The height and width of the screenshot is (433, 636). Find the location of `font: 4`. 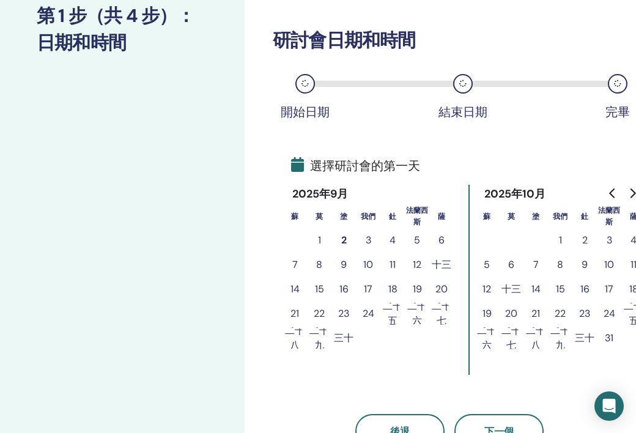

font: 4 is located at coordinates (393, 240).